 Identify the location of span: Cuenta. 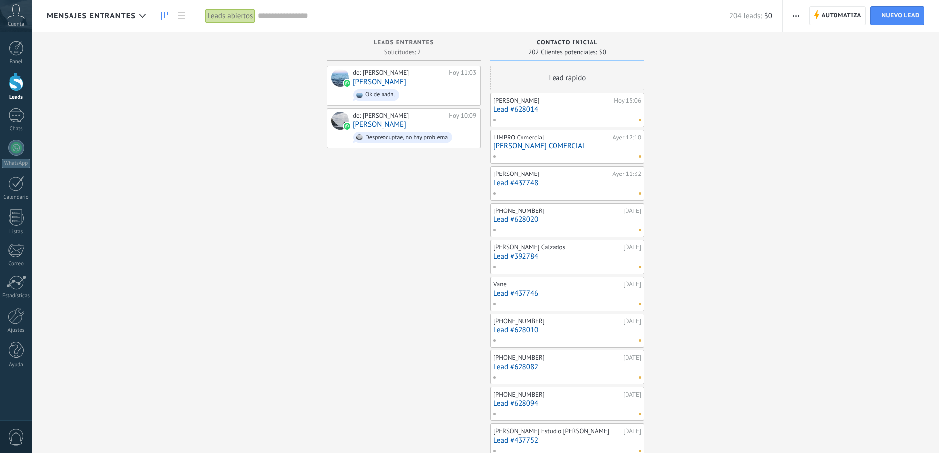
(16, 24).